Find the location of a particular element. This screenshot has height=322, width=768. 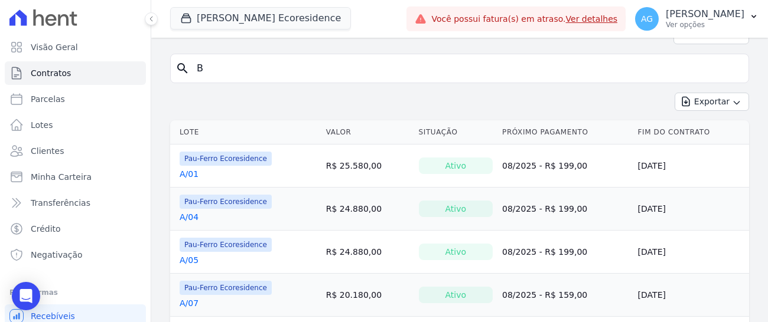

a: Lotes is located at coordinates (75, 125).